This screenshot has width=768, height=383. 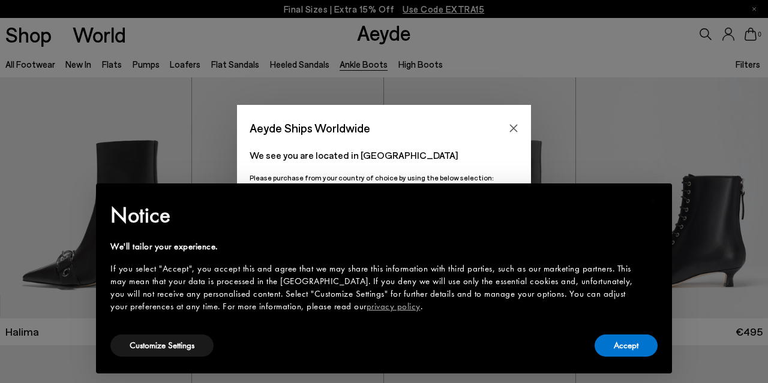 I want to click on div: We'll tailor your experience., so click(x=374, y=247).